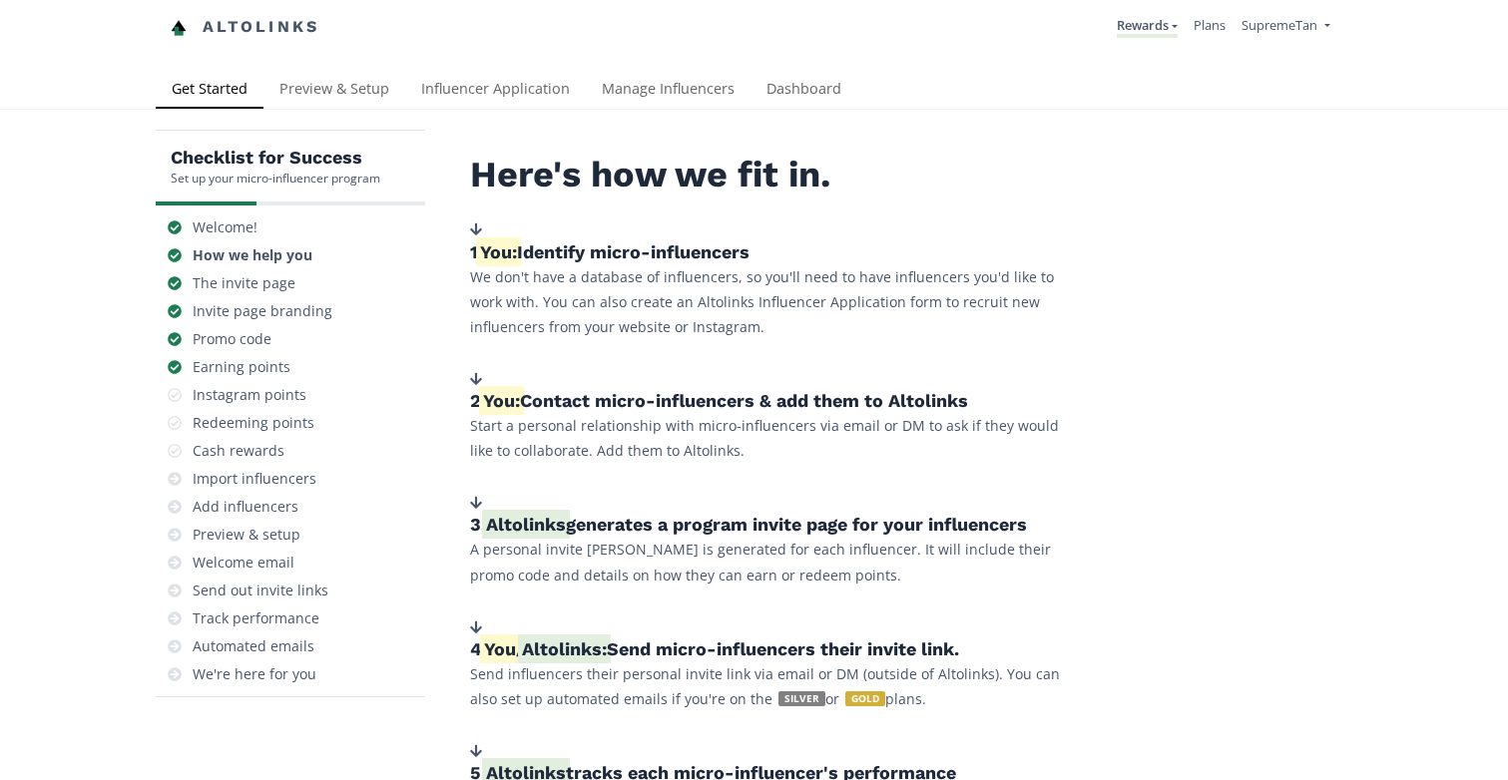 The width and height of the screenshot is (1508, 780). Describe the element at coordinates (798, 699) in the screenshot. I see `a: SILVER` at that location.